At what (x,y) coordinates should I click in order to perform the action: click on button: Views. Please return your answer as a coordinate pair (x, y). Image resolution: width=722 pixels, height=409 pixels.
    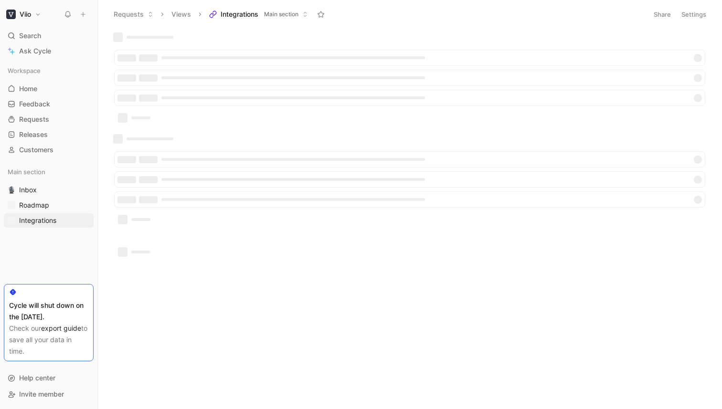
    Looking at the image, I should click on (181, 14).